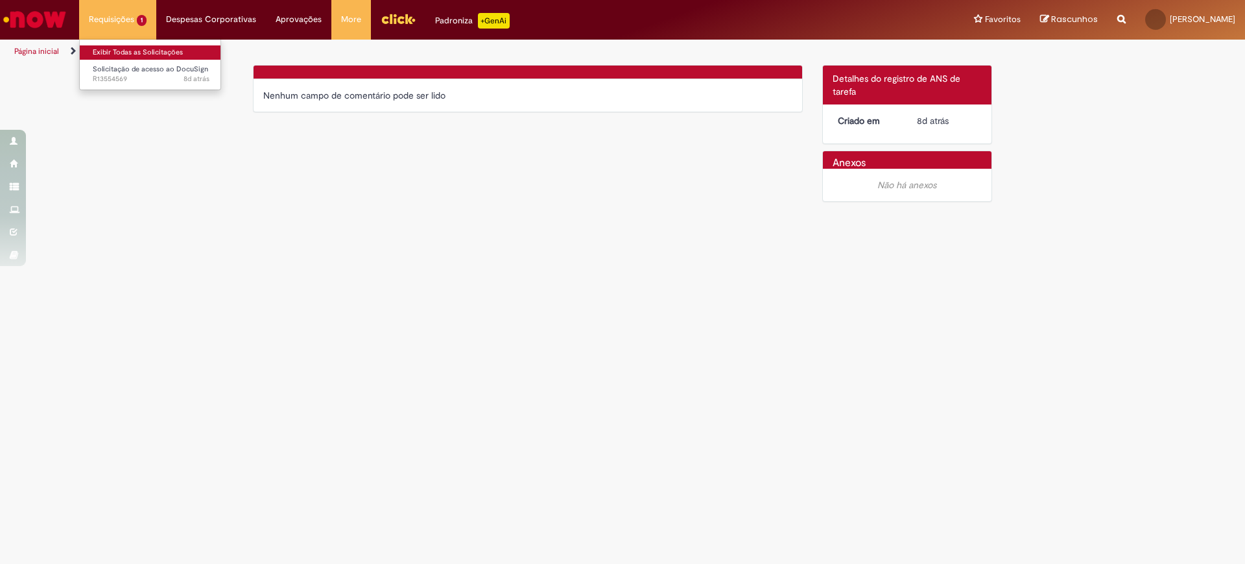 The width and height of the screenshot is (1245, 564). Describe the element at coordinates (933, 121) in the screenshot. I see `time: 22/09/2025 15:11:07` at that location.